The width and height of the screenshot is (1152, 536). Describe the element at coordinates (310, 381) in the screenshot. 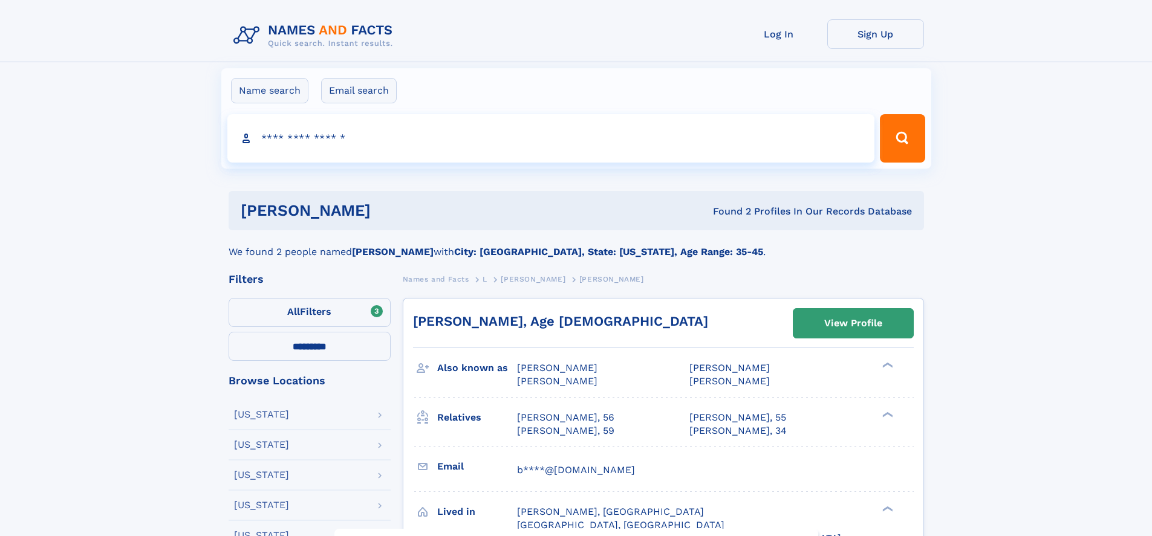

I see `div: Browse Locations` at that location.